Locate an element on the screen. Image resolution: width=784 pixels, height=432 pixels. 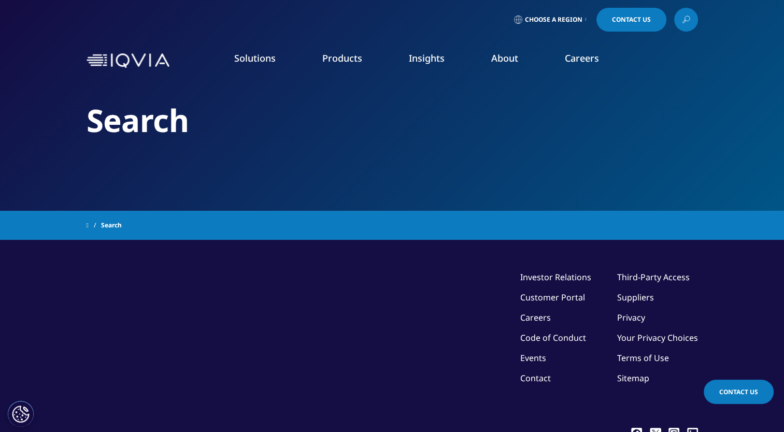
span: Choose a Region is located at coordinates (553, 20).